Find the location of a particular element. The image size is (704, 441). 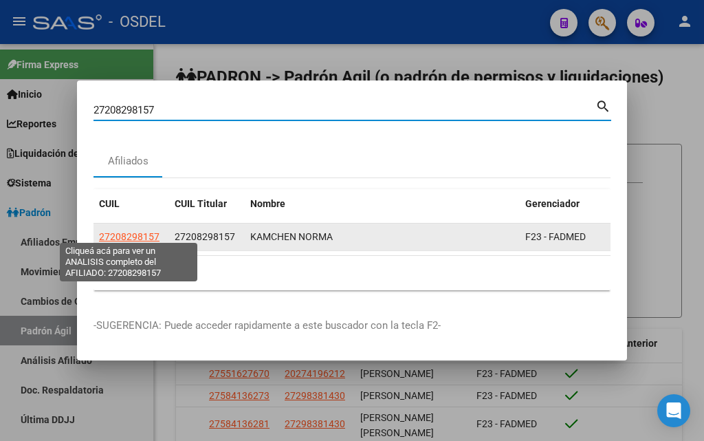

datatable-header-cell: CUIL Titular is located at coordinates (207, 204).